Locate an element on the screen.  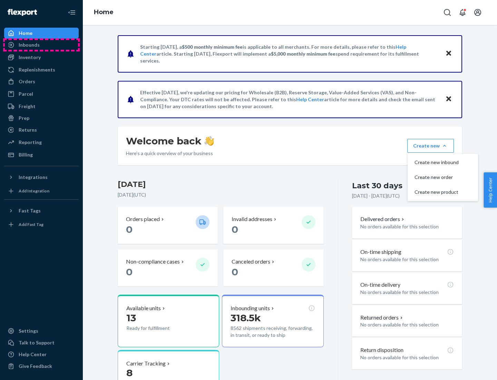
p: Invalid addresses is located at coordinates (252, 219).